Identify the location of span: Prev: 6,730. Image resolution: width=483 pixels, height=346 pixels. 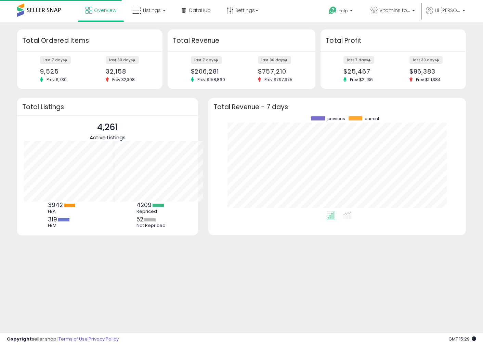
(56, 79).